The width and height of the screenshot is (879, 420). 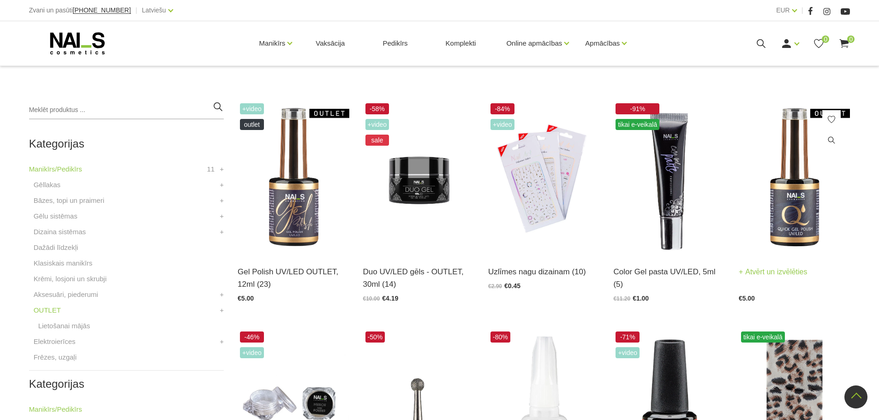 I want to click on a: Vaksācija, so click(x=330, y=43).